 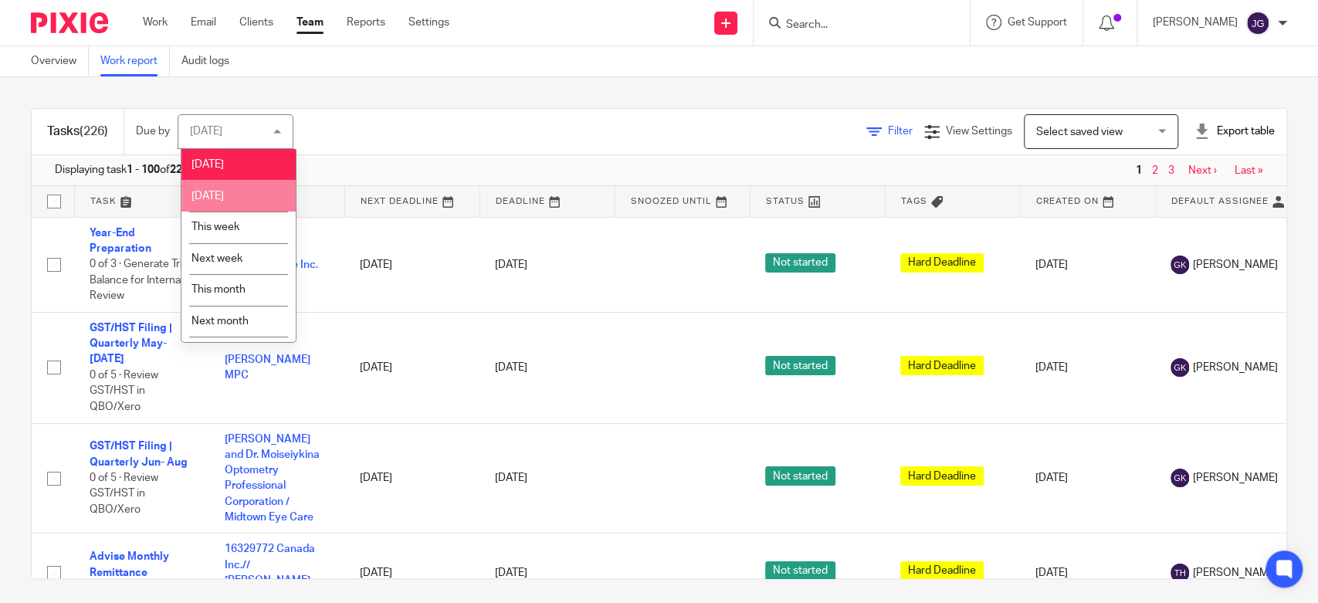 I want to click on span: View Settings, so click(x=979, y=131).